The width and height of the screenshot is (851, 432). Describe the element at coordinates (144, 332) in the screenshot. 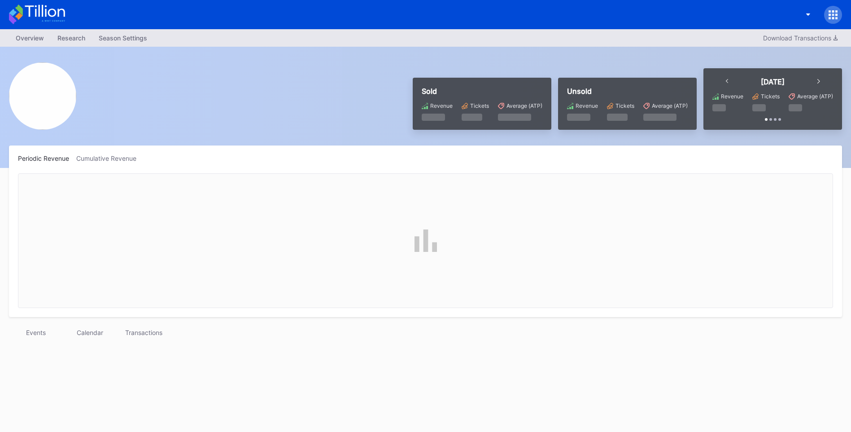

I see `div: Transactions` at that location.